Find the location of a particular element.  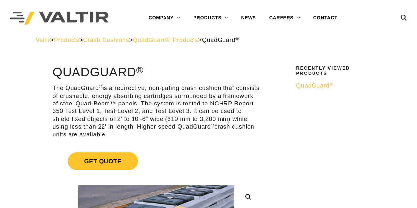

a: Crash Cushions is located at coordinates (106, 40).